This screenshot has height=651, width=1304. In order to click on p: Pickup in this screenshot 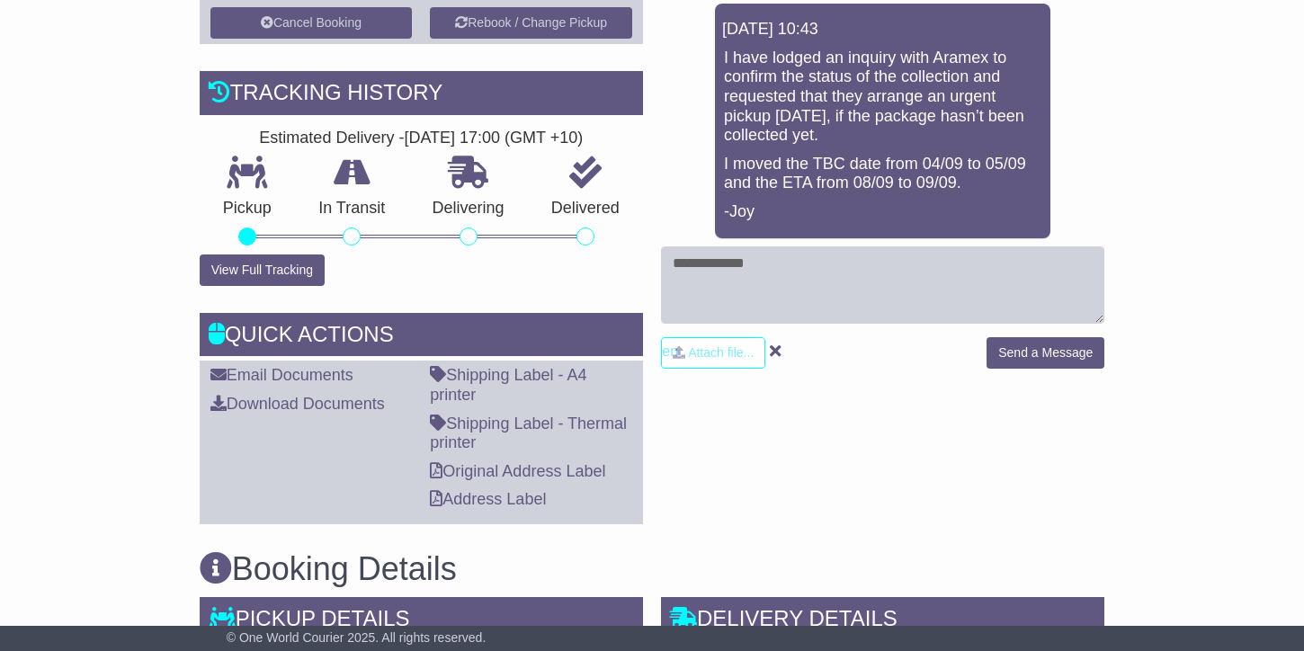, I will do `click(247, 209)`.